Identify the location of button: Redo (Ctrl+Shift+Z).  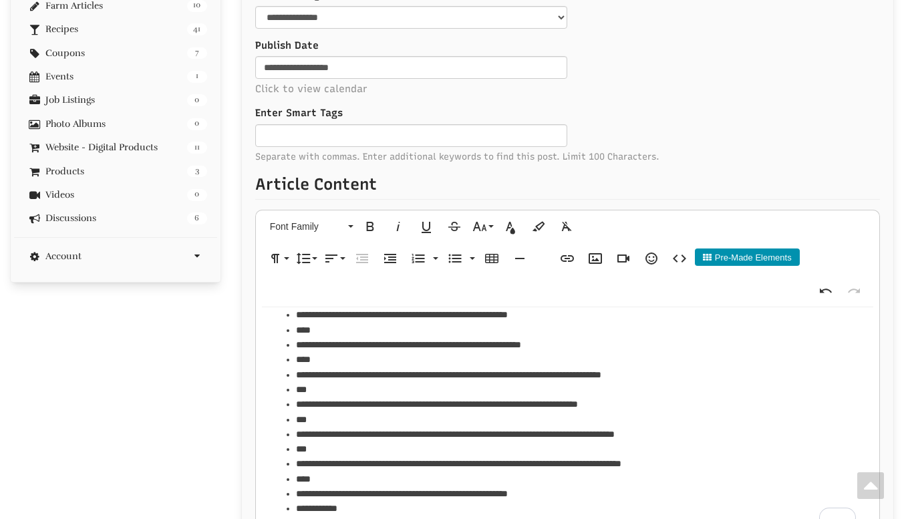
(854, 291).